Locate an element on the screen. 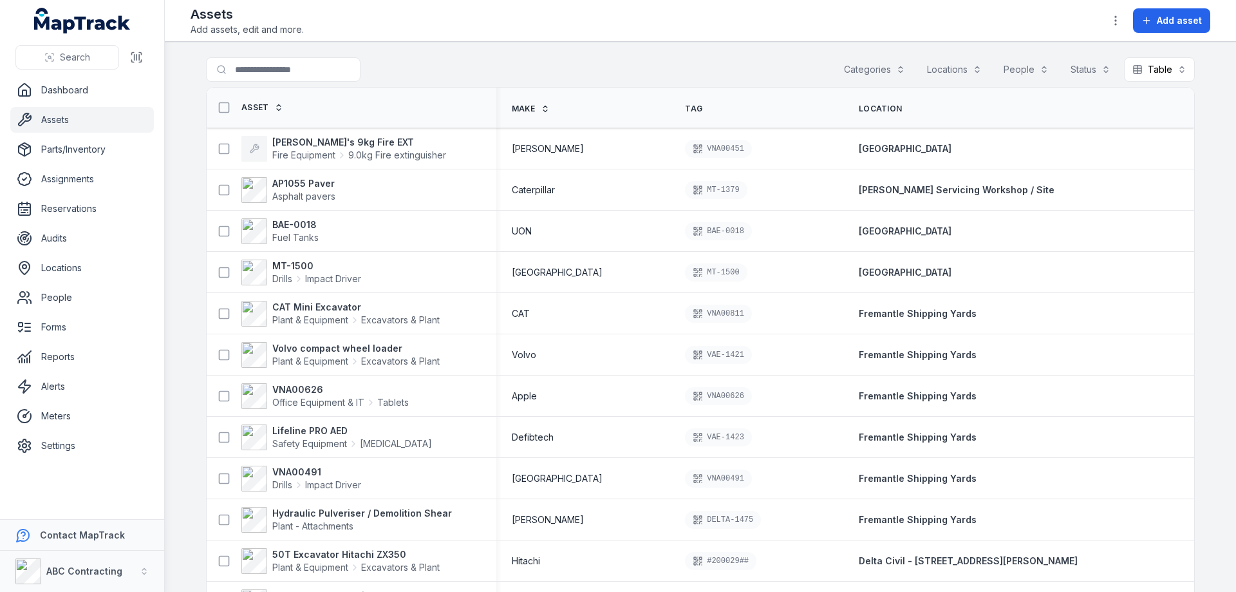  strong: VNA00491 is located at coordinates (317, 472).